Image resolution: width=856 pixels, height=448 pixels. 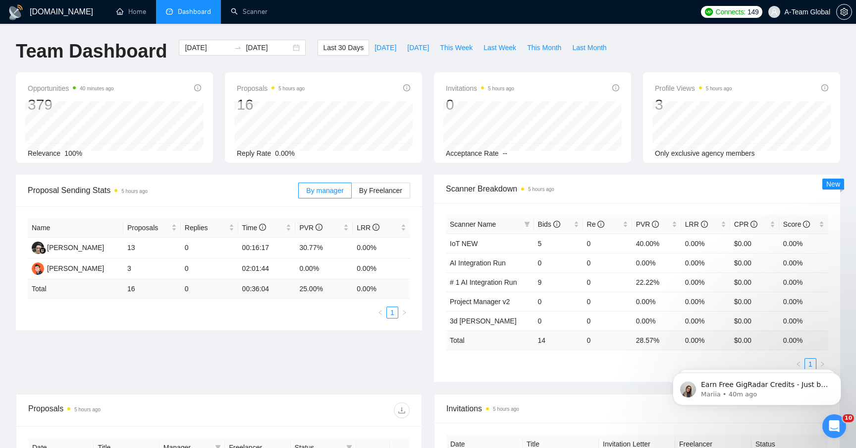 I want to click on a: searchScanner, so click(x=249, y=11).